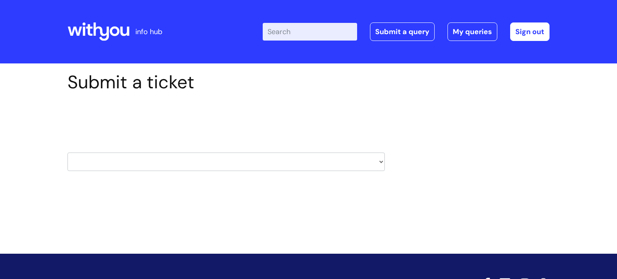  Describe the element at coordinates (309, 32) in the screenshot. I see `input: Search` at that location.